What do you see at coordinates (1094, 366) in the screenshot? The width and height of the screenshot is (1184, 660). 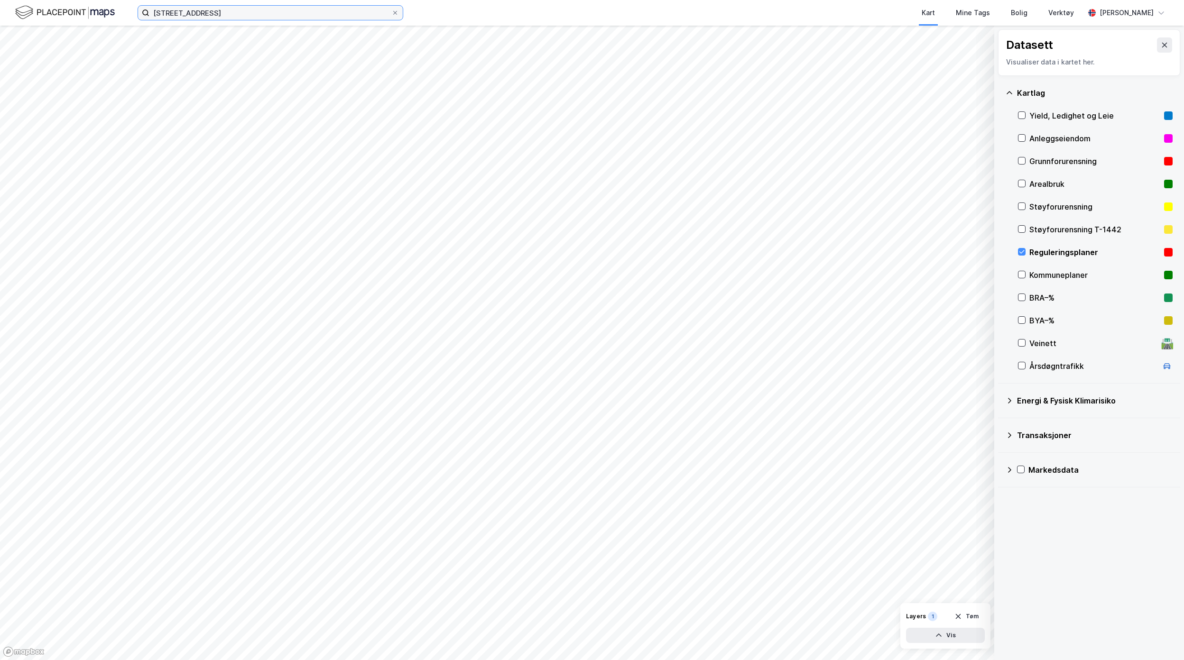 I see `div: Årsdøgntrafikk` at bounding box center [1094, 366].